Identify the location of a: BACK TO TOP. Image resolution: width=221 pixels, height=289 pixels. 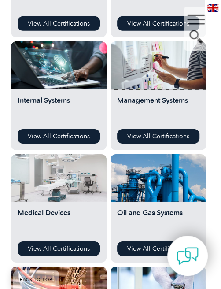
(36, 280).